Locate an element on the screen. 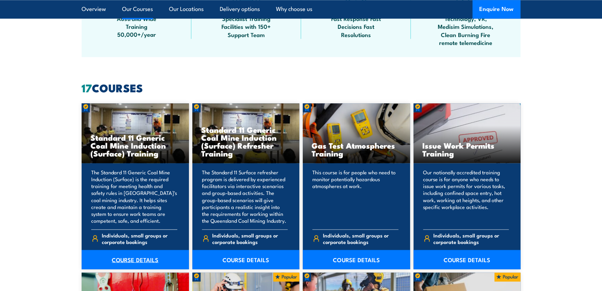 The width and height of the screenshot is (602, 291). span: Fast Response Fast Decisions Fast Resolutions is located at coordinates (356, 26).